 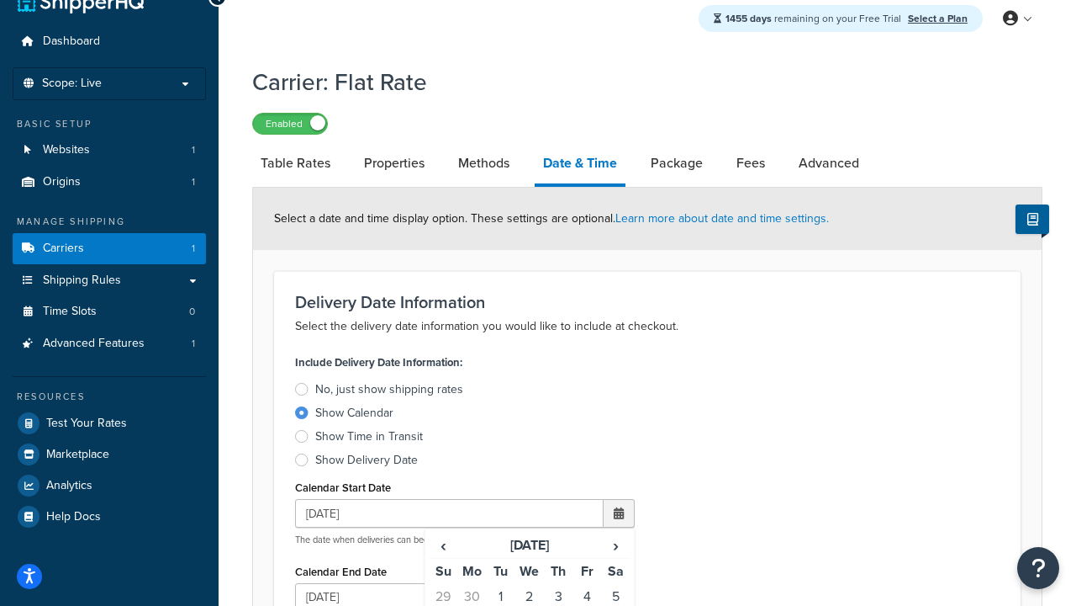 What do you see at coordinates (109, 124) in the screenshot?
I see `div: Basic Setup` at bounding box center [109, 124].